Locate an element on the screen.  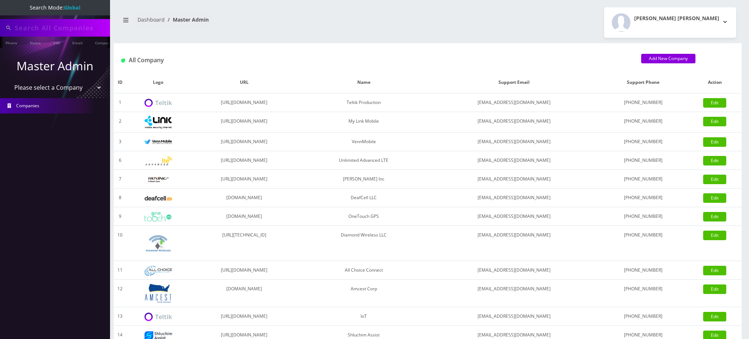
td: OneTouch GPS is located at coordinates (363, 217).